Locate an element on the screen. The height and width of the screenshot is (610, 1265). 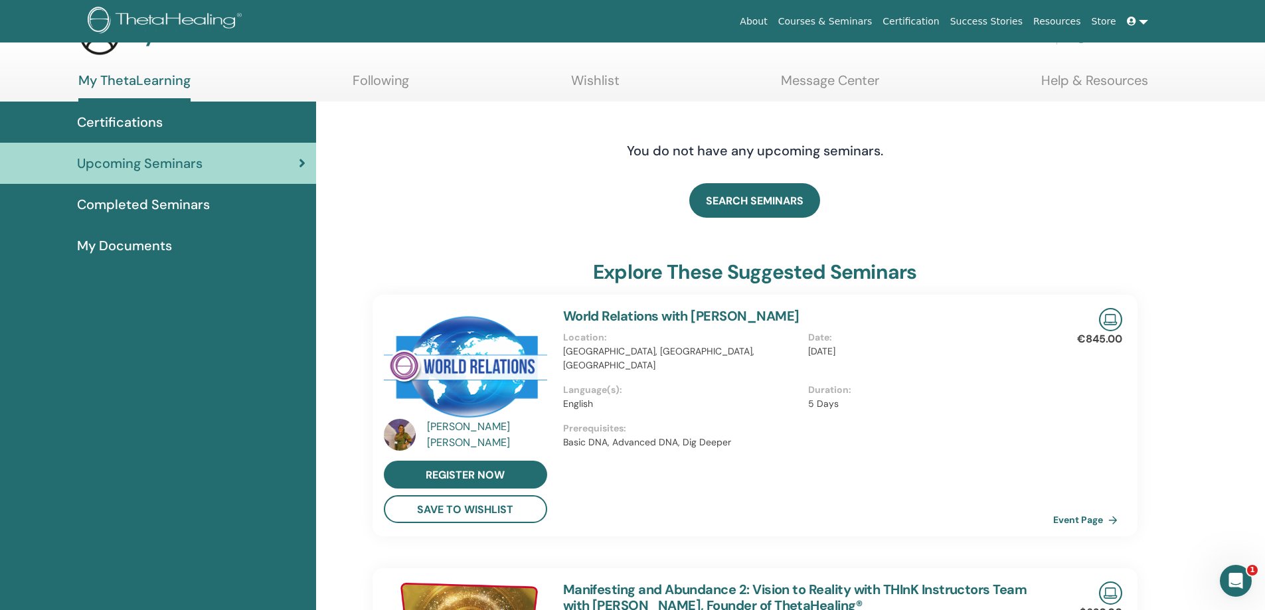
p: 5 Days is located at coordinates (927, 404).